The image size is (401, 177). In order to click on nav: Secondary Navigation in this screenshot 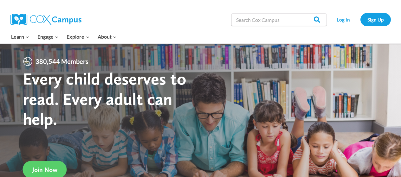, I will do `click(360, 19)`.